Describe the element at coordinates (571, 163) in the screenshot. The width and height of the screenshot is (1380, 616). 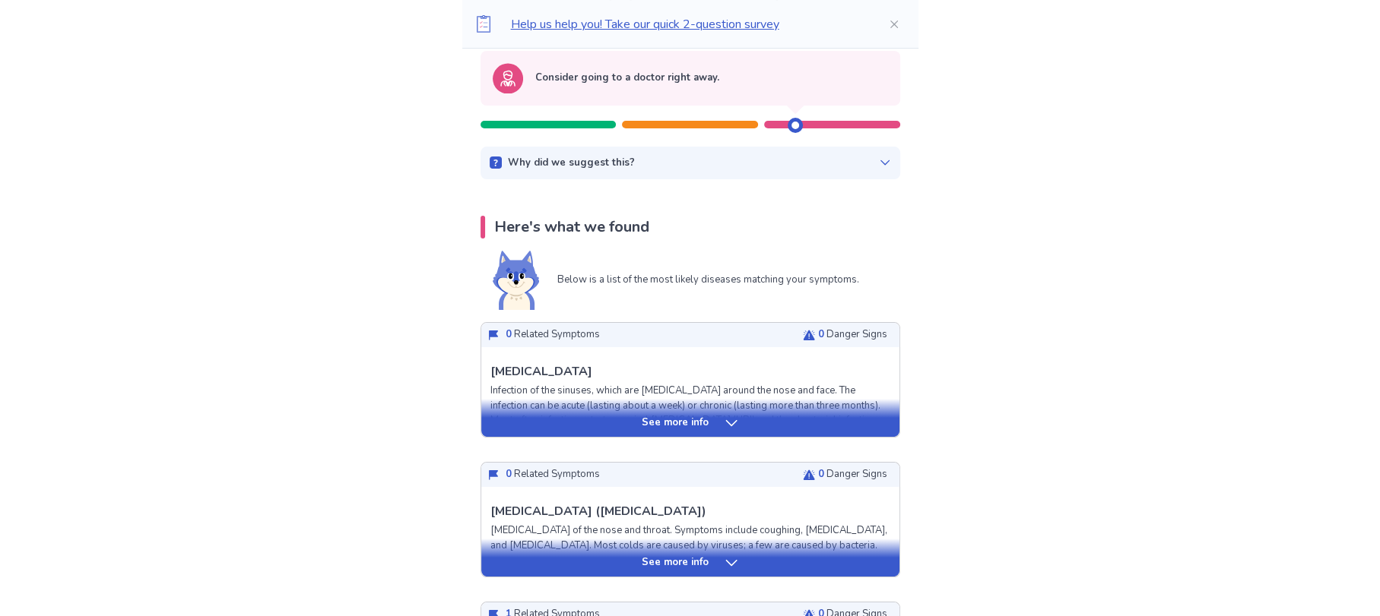
I see `p: Why did we suggest this?` at that location.